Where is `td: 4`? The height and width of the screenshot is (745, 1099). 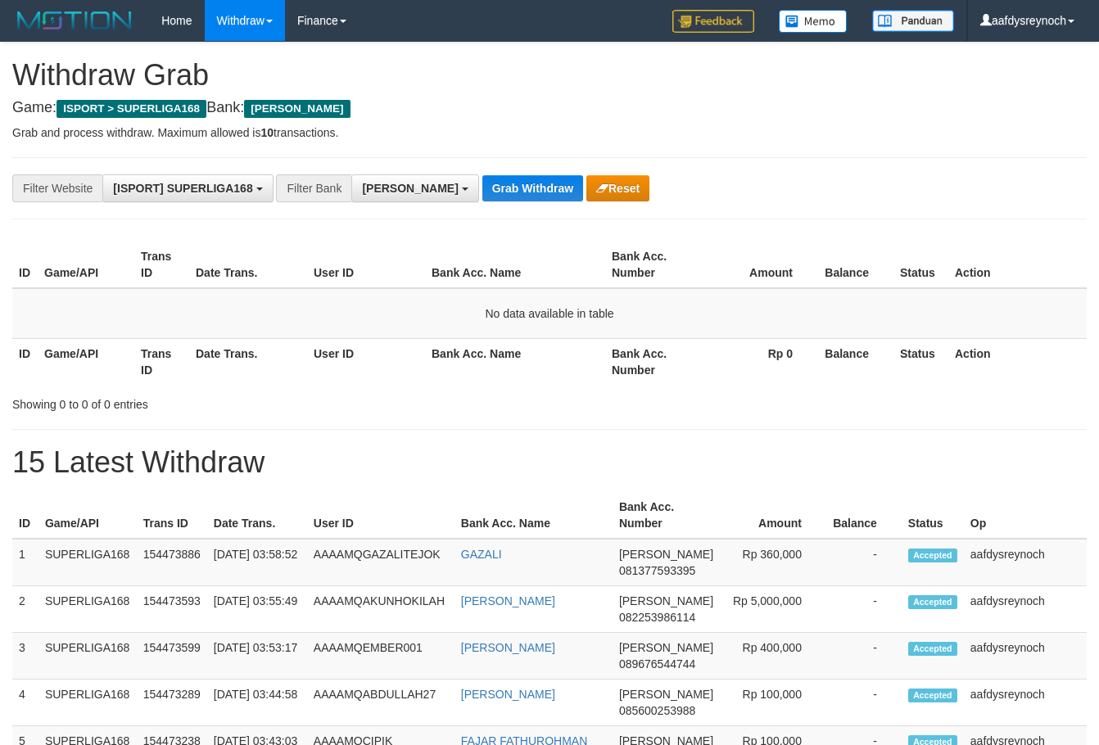 td: 4 is located at coordinates (25, 703).